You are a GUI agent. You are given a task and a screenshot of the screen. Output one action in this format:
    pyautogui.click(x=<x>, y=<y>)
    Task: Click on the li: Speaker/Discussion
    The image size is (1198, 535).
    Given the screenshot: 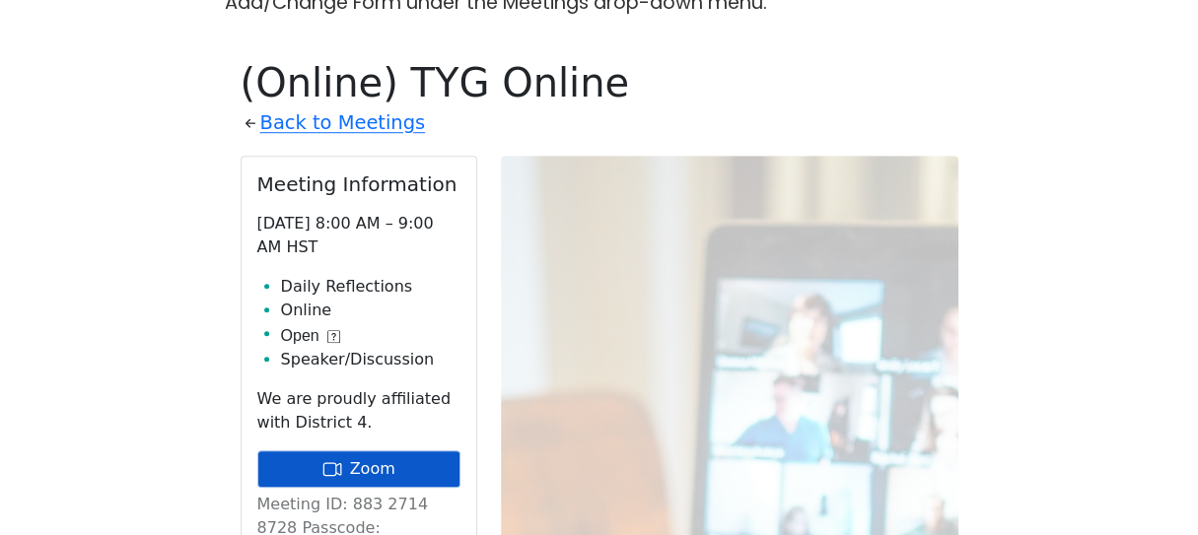 What is the action you would take?
    pyautogui.click(x=371, y=360)
    